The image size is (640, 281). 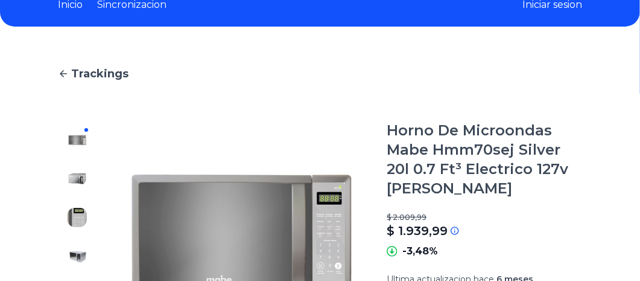 What do you see at coordinates (417, 230) in the screenshot?
I see `p: $ 1.939,99` at bounding box center [417, 230].